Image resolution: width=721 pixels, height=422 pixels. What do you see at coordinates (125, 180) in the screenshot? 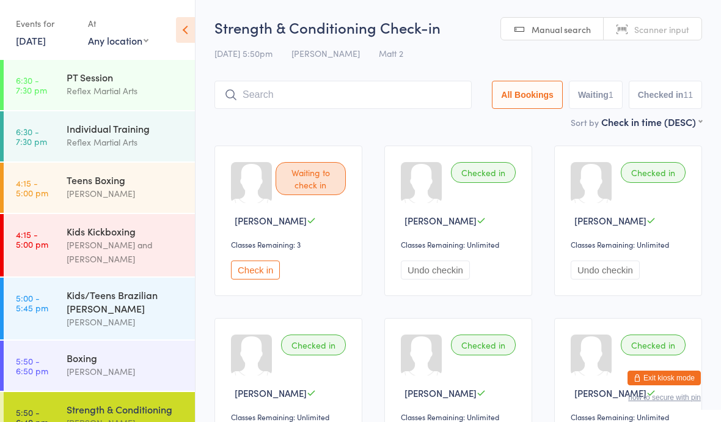
I see `div: Teens Boxing` at bounding box center [125, 180].